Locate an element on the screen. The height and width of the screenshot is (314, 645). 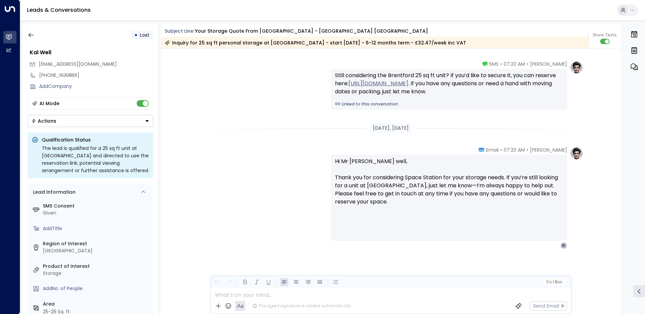
label: SMS Consent is located at coordinates (96, 206).